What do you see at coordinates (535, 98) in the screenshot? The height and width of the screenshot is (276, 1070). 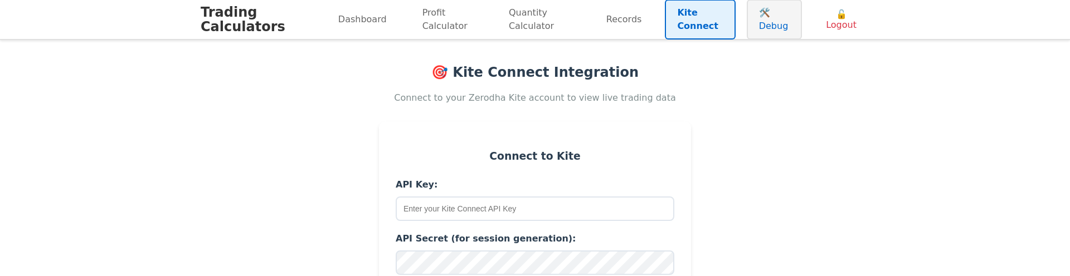 I see `p: Connect to your Zerodha Kite account to view live trading data` at bounding box center [535, 98].